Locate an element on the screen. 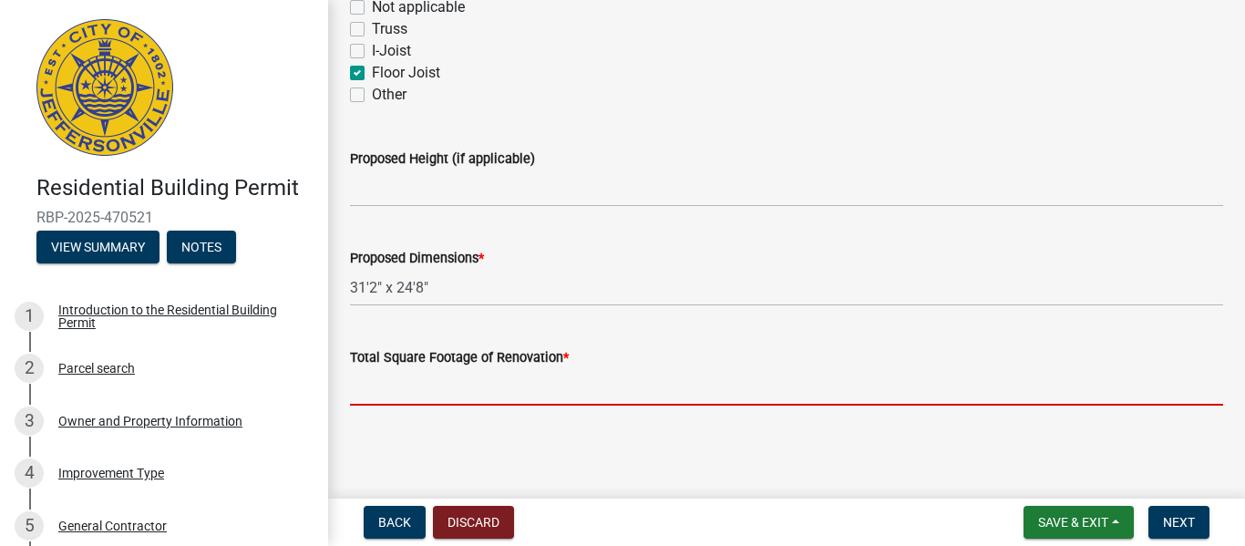  img: City of Jeffersonville, Indiana is located at coordinates (105, 88).